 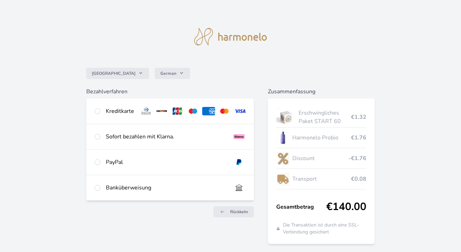 I want to click on span: Die Transaktion ist durch eine SSL-Verbindung gesichert, so click(x=325, y=229).